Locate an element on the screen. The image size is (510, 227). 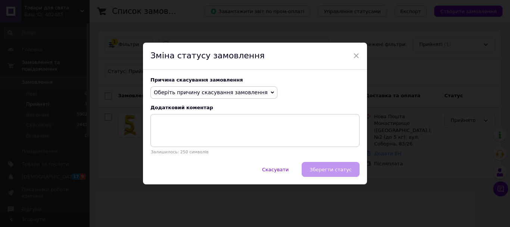
div: Додатковий коментар is located at coordinates (255, 107).